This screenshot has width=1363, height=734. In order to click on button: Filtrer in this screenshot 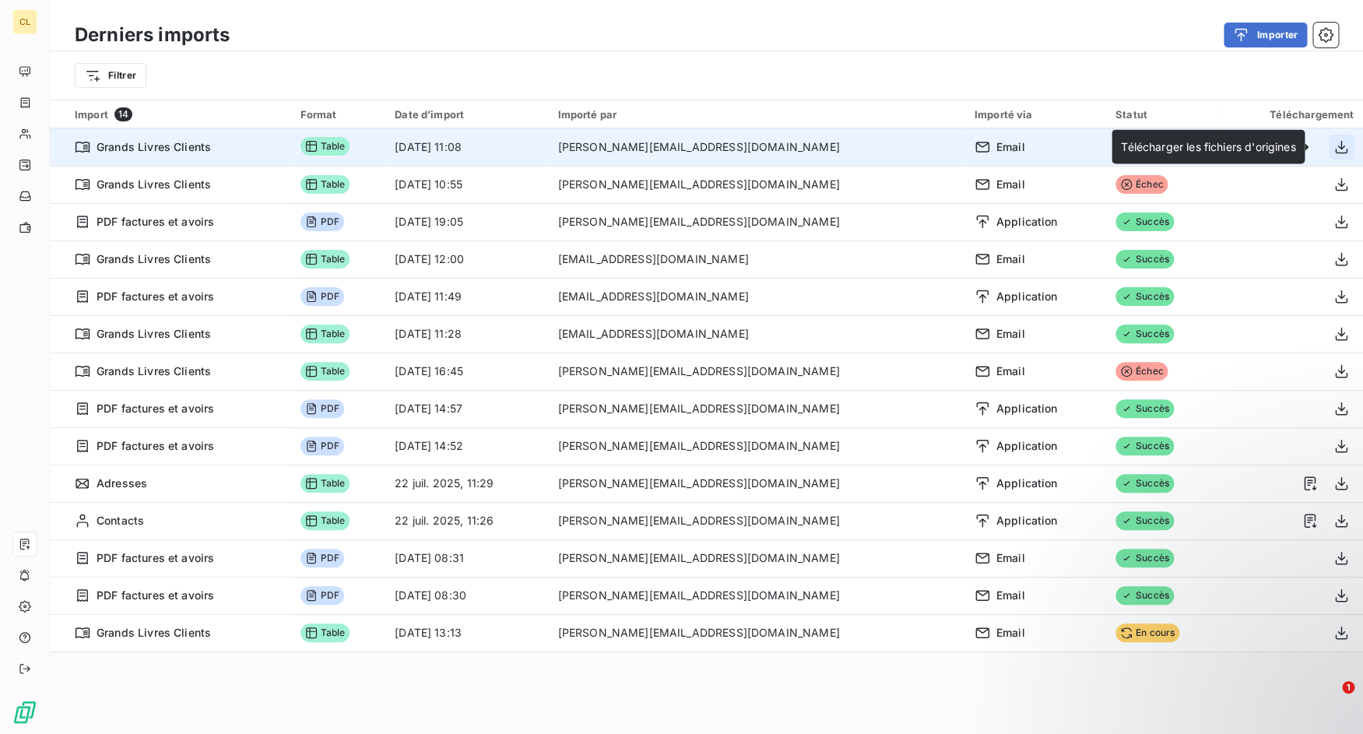, I will do `click(111, 76)`.